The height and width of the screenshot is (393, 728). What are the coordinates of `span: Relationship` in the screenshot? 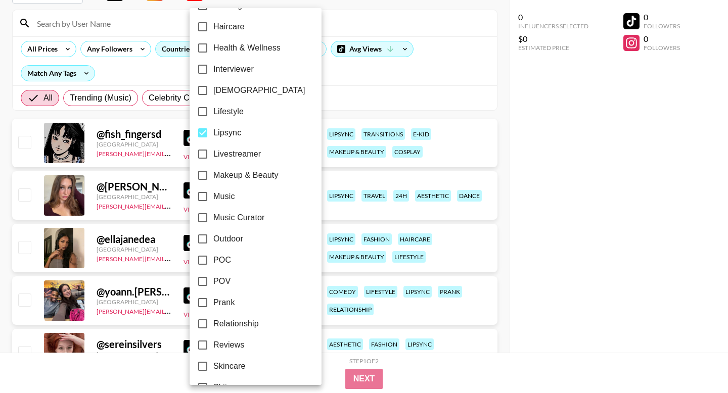 It's located at (236, 324).